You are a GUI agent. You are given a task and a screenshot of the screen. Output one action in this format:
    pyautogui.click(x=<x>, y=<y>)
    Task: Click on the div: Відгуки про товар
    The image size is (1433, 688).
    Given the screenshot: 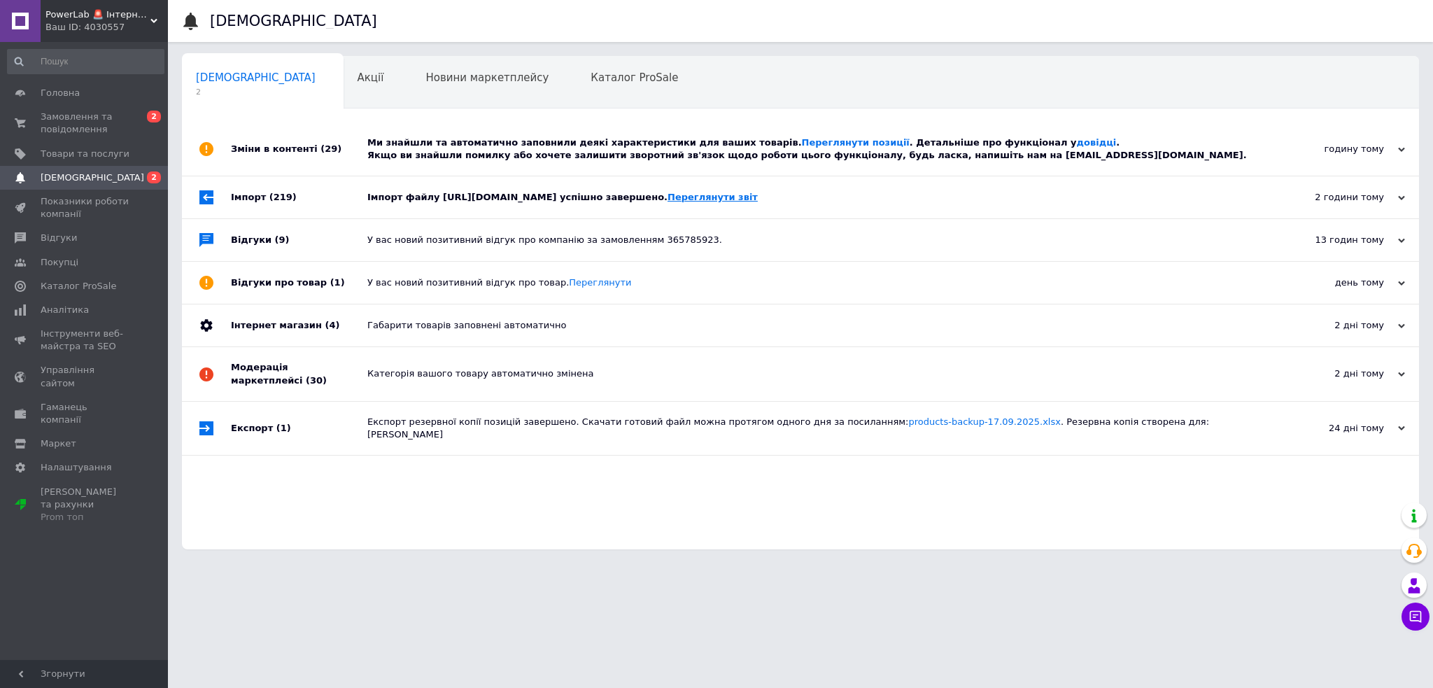 What is the action you would take?
    pyautogui.click(x=299, y=283)
    